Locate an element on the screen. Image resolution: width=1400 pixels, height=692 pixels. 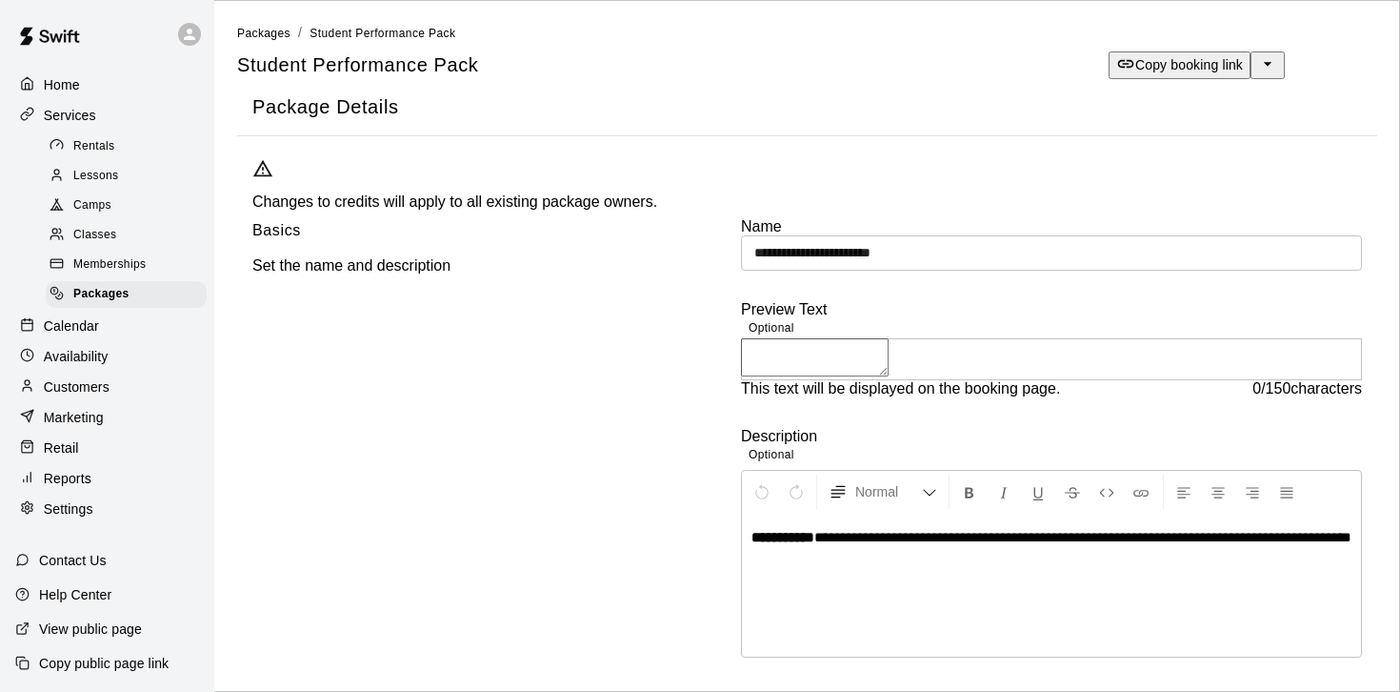
a: Calendar is located at coordinates (107, 326).